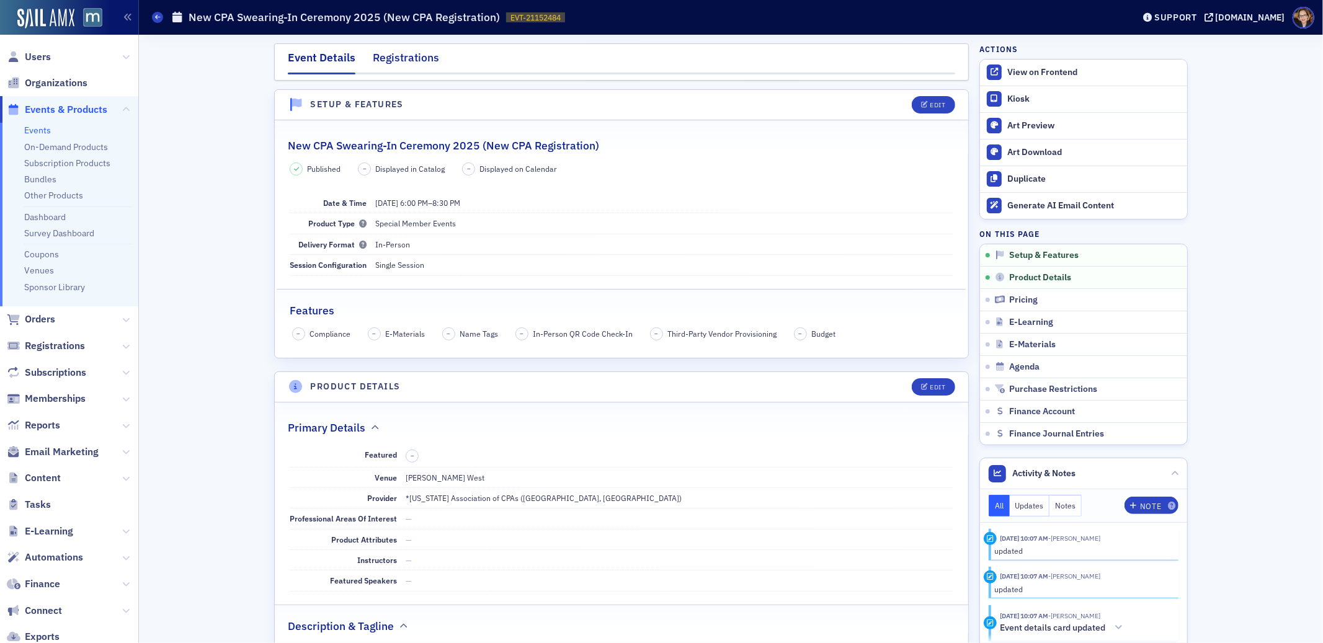 The height and width of the screenshot is (643, 1323). What do you see at coordinates (40, 532) in the screenshot?
I see `a: E-Learning` at bounding box center [40, 532].